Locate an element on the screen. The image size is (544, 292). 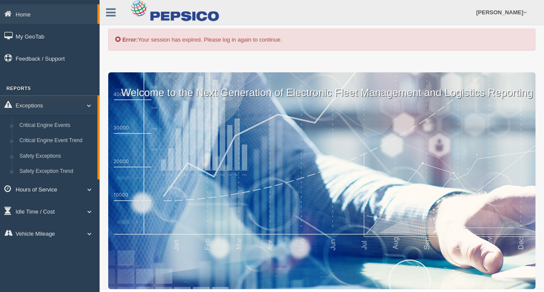
b: Error: is located at coordinates (130, 39).